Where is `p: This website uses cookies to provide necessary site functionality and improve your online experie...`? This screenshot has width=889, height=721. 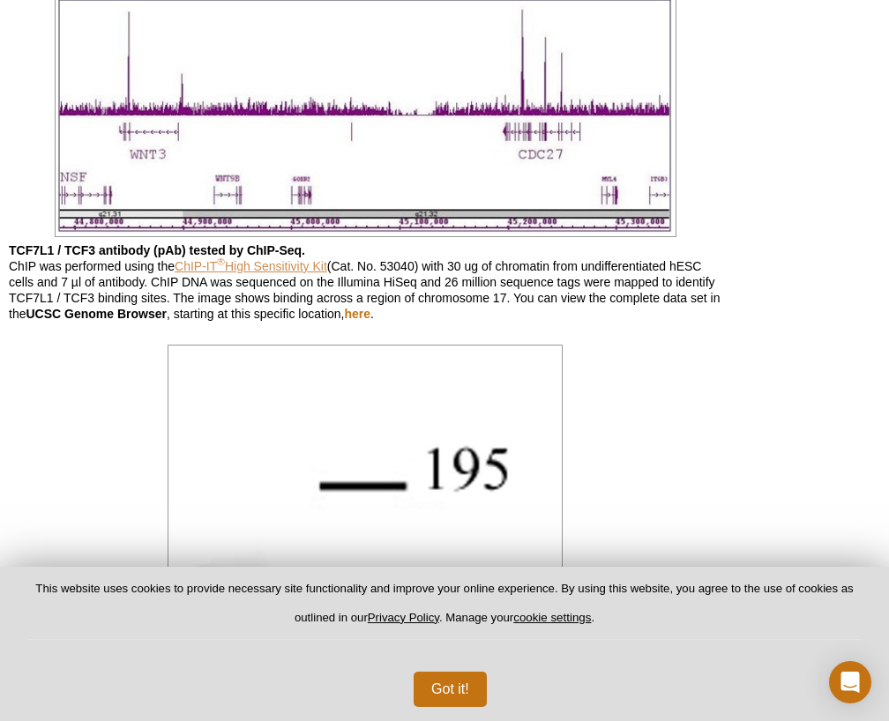 p: This website uses cookies to provide necessary site functionality and improve your online experie... is located at coordinates (444, 610).